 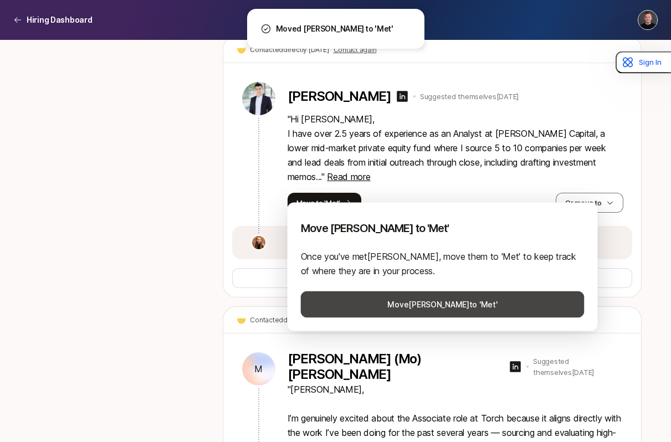 I want to click on img: c777a5ab_2847_4677_84ce_f0fc07219358.jpg, so click(x=259, y=243).